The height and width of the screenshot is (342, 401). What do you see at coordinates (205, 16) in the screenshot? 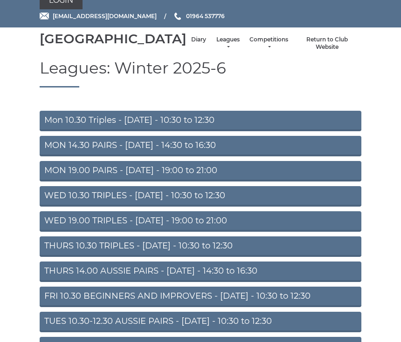
I see `span: 01964 537776` at bounding box center [205, 16].